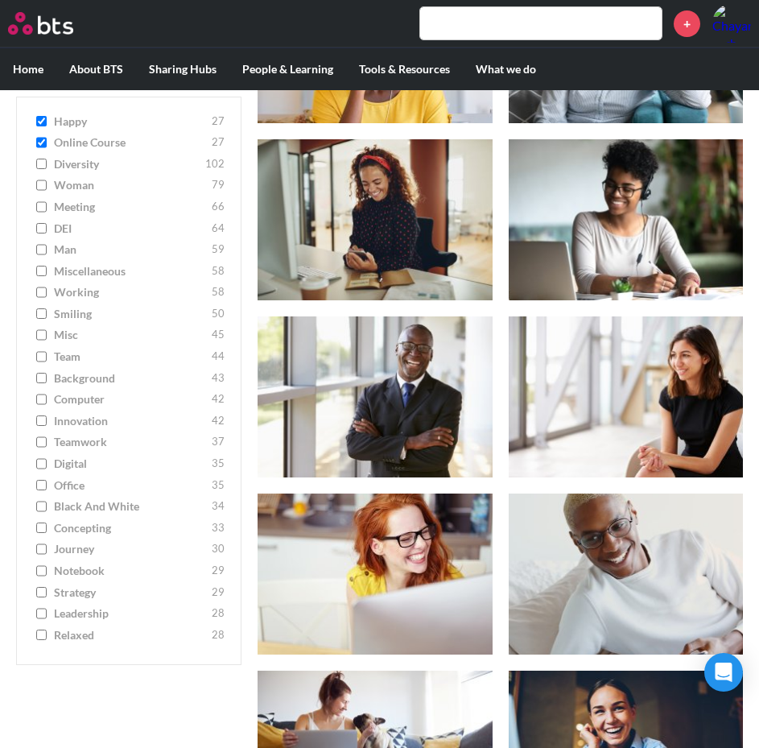 The image size is (759, 748). I want to click on span: concepting, so click(130, 528).